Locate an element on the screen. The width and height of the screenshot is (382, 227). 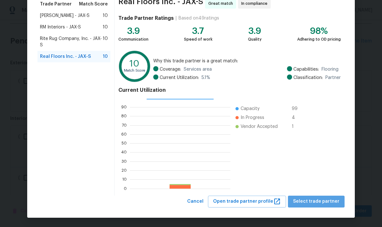
button: Cancel is located at coordinates (195, 201).